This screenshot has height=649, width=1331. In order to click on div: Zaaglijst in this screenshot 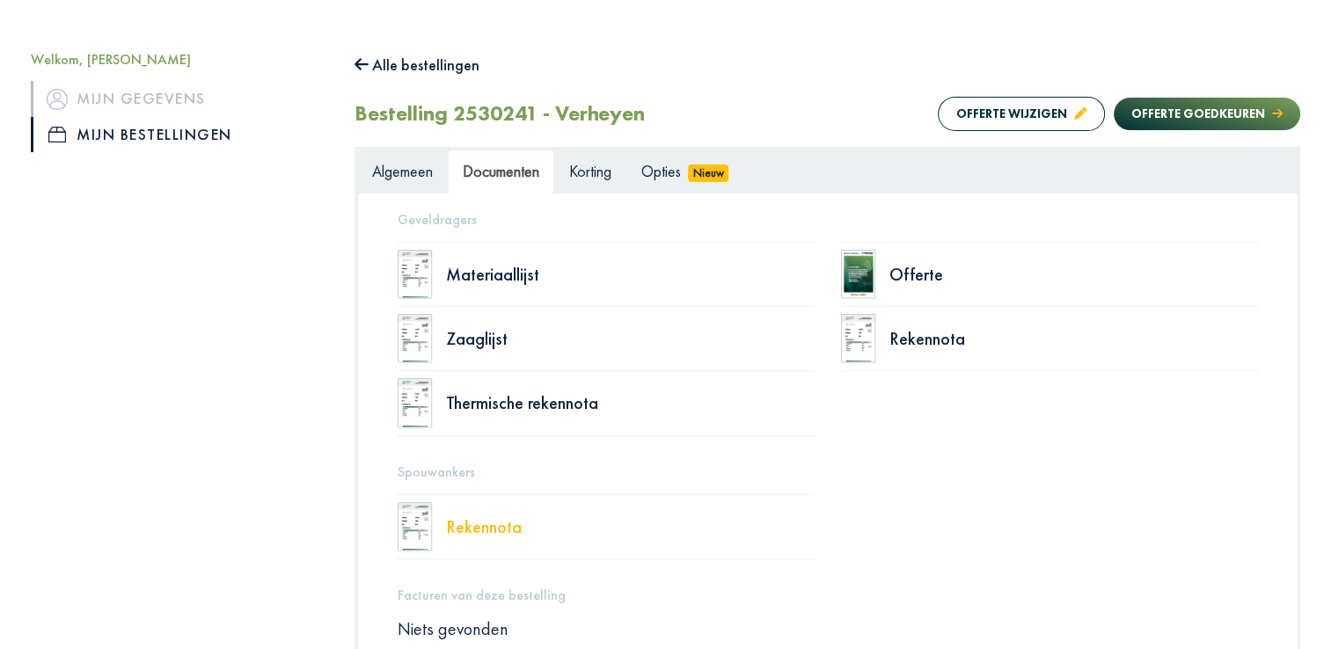, I will do `click(630, 339)`.